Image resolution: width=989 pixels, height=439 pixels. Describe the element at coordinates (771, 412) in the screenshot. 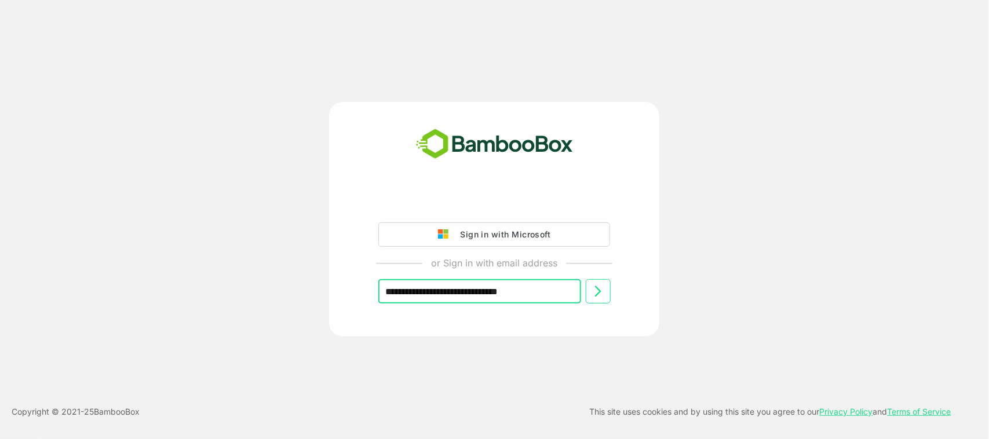

I see `p: This site uses cookies and by using this site you agree to our and` at that location.